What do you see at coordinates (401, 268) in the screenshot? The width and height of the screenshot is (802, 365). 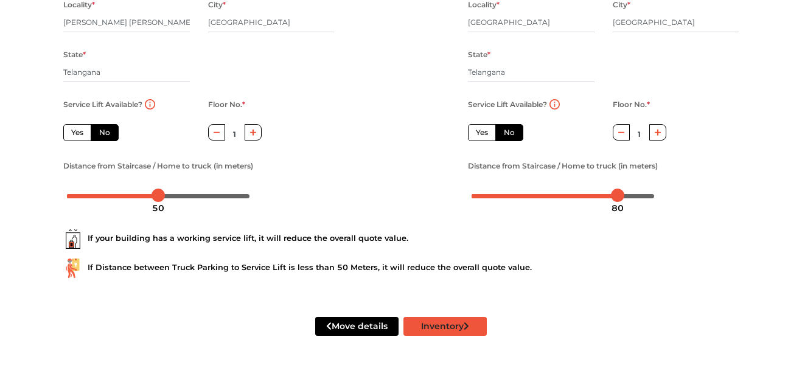 I see `div: If Distance between Truck Parking to Service Lift is less than 50 Meters, it will reduce the over...` at bounding box center [401, 268].